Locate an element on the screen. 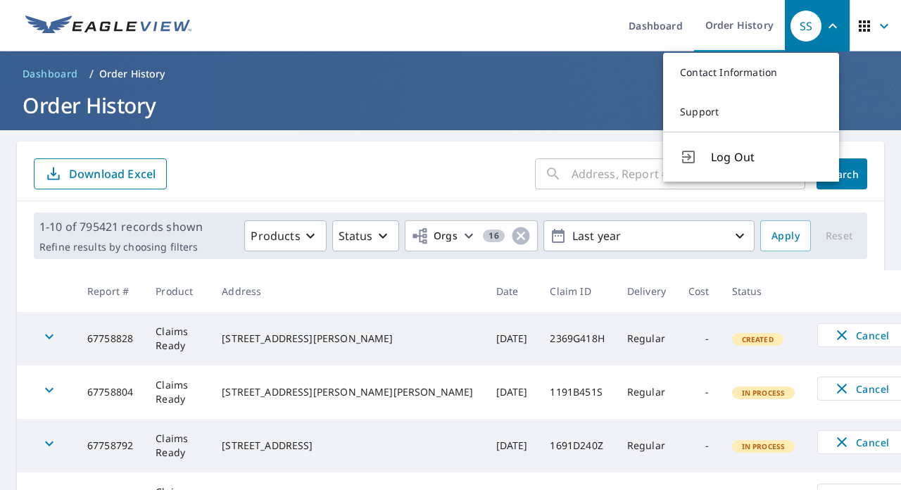  button: Products is located at coordinates (285, 236).